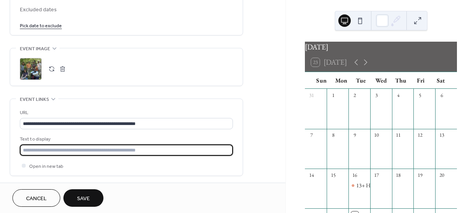 This screenshot has width=476, height=213. What do you see at coordinates (83, 198) in the screenshot?
I see `span: Save` at bounding box center [83, 198].